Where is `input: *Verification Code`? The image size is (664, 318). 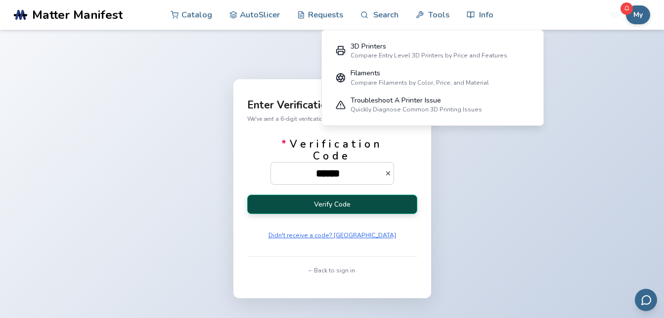
input: *Verification Code is located at coordinates (328, 173).